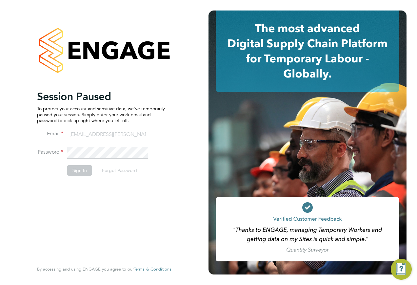  I want to click on h2: Session Paused, so click(101, 96).